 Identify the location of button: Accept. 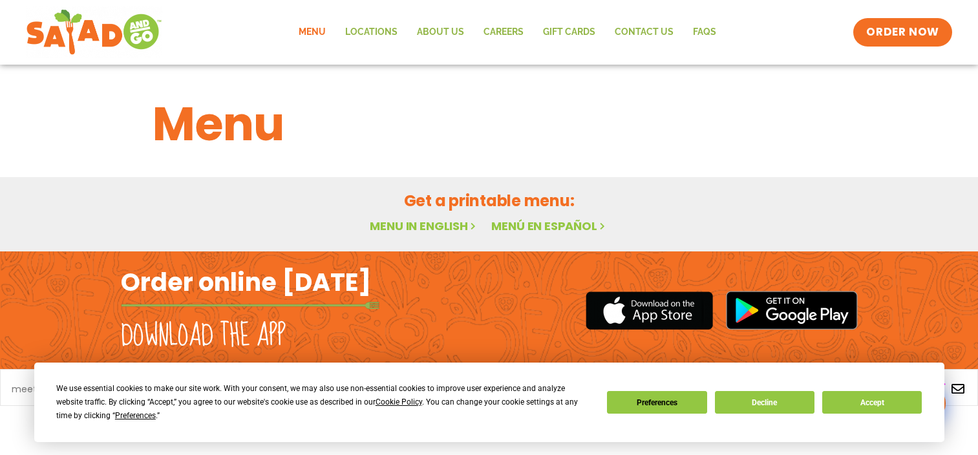
(872, 402).